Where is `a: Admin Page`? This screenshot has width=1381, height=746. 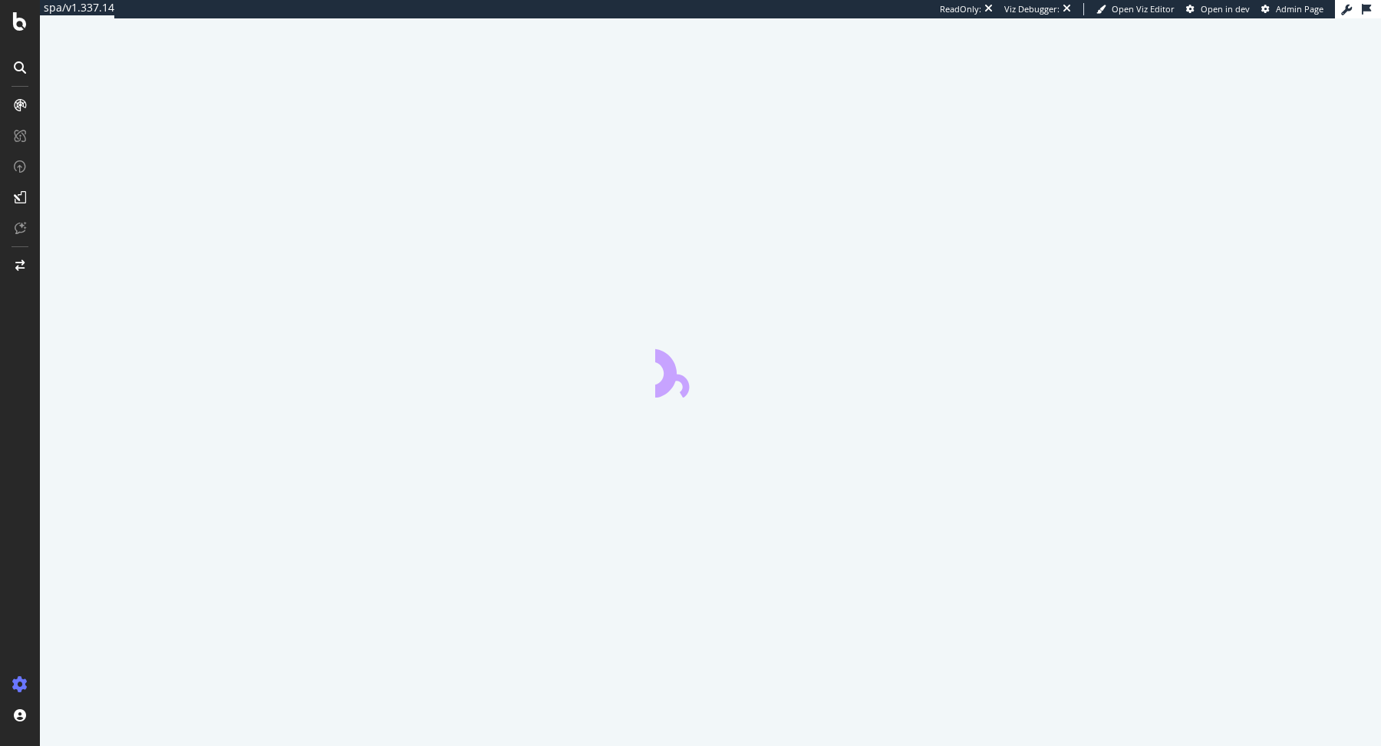 a: Admin Page is located at coordinates (1292, 9).